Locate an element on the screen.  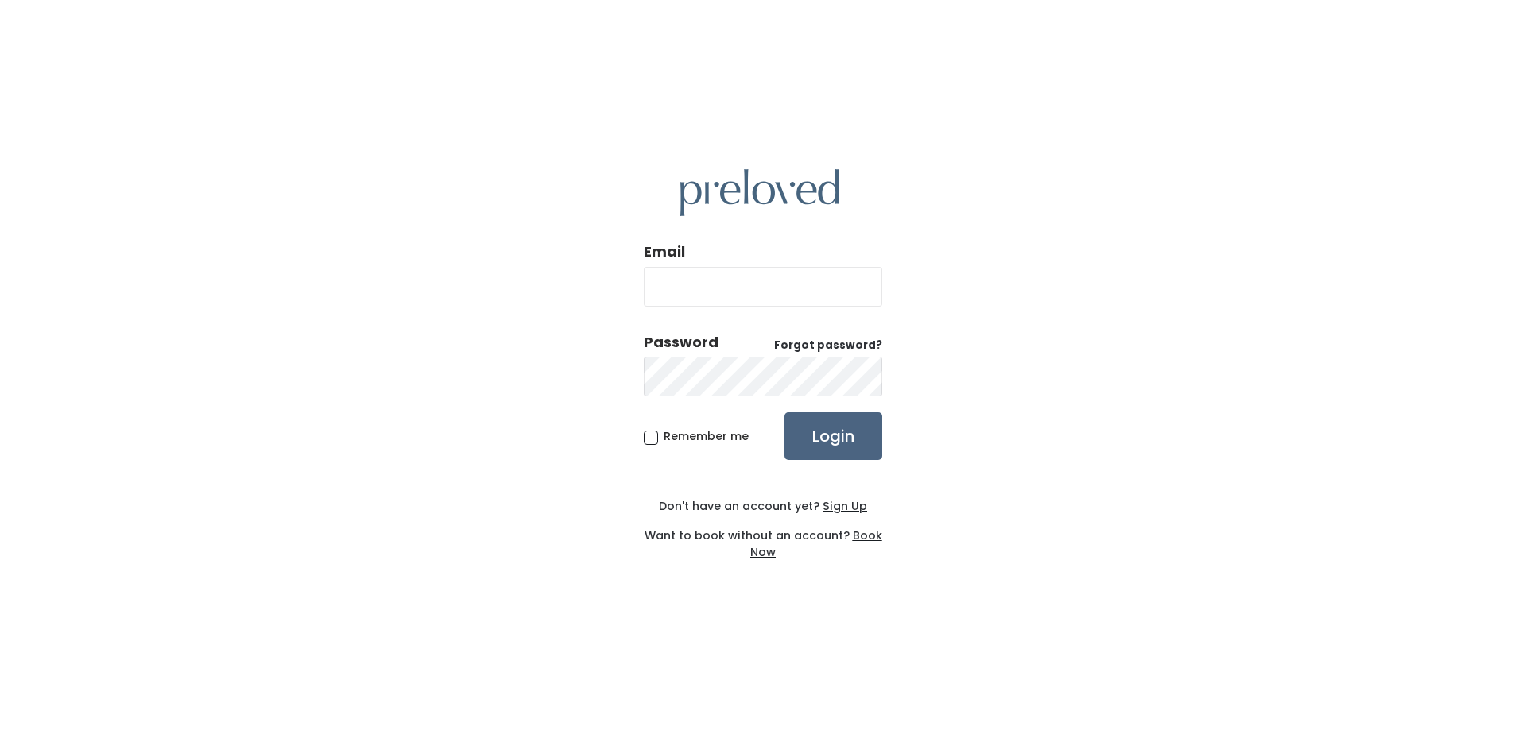
label: Email is located at coordinates (664, 252).